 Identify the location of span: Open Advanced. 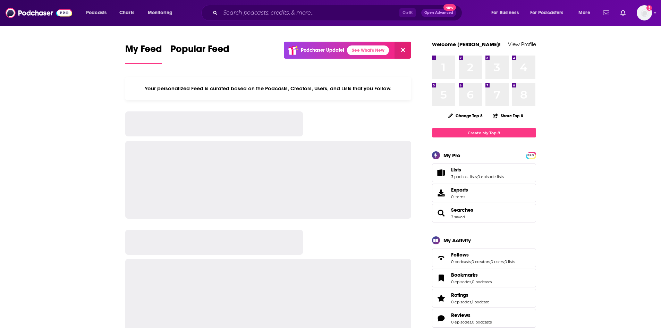
(438, 13).